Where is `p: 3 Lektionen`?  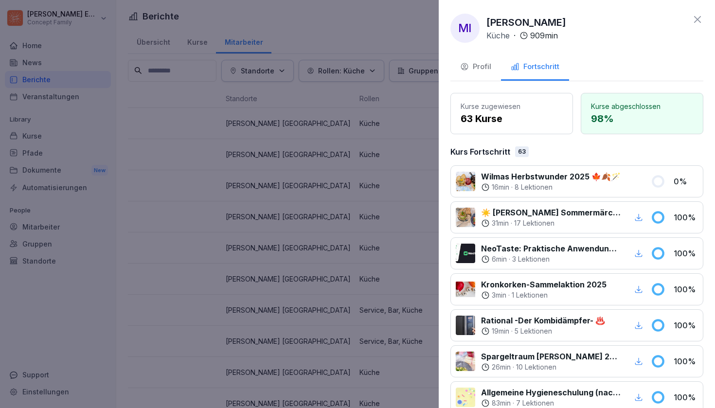 p: 3 Lektionen is located at coordinates (531, 259).